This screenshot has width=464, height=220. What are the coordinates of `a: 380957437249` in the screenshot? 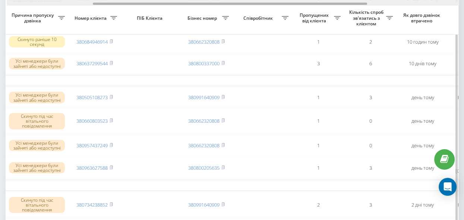 It's located at (92, 145).